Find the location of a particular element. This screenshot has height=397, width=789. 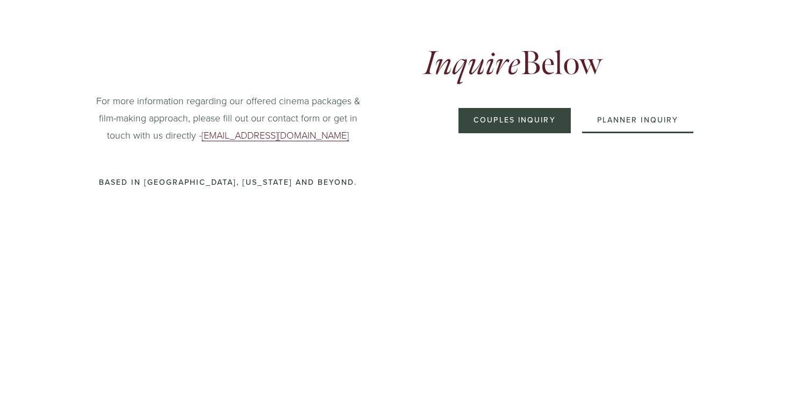

button: Planner Inquiry is located at coordinates (638, 120).